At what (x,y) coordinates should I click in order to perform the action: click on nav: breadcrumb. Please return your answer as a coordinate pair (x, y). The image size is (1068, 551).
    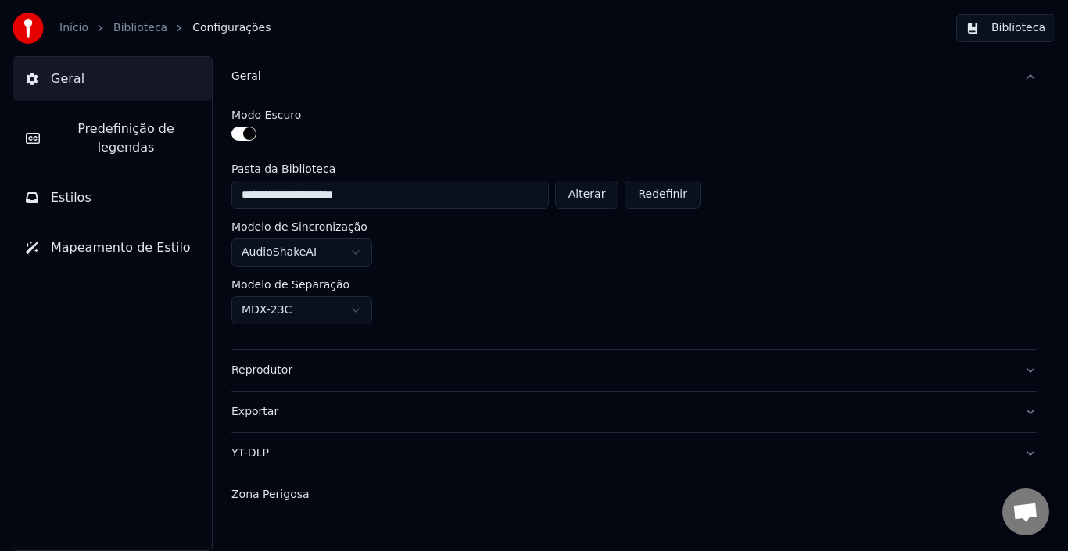
    Looking at the image, I should click on (165, 28).